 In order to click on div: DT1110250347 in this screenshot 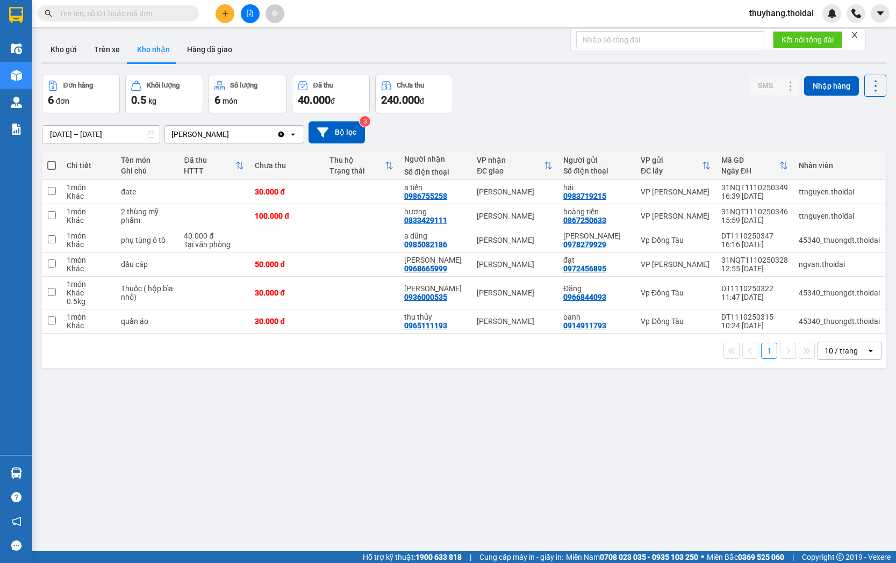, I will do `click(754, 236)`.